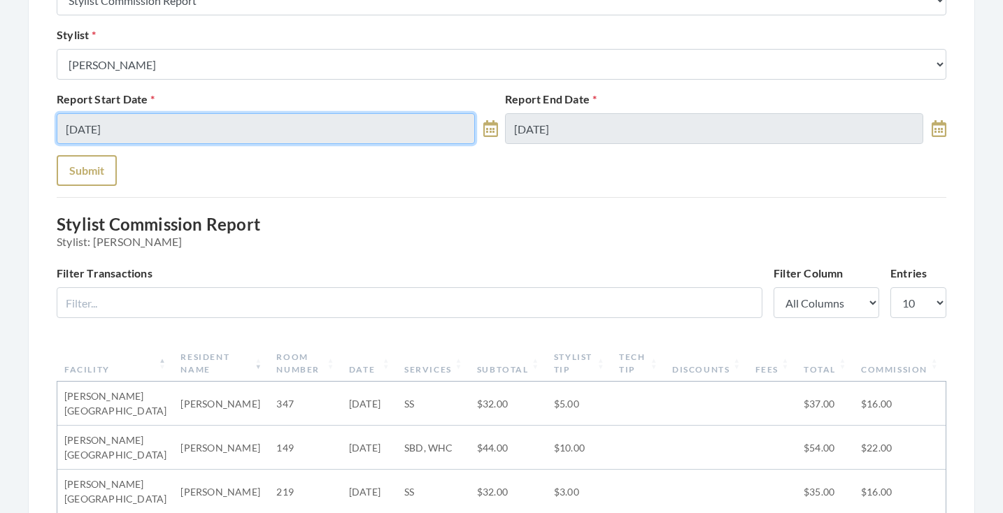 This screenshot has height=513, width=1003. I want to click on td: $10.00, so click(580, 448).